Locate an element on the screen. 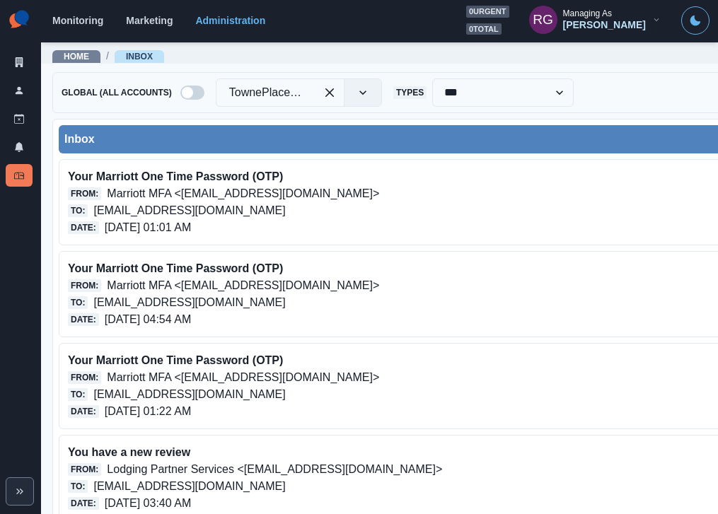  span: Global (All Accounts) is located at coordinates (117, 93).